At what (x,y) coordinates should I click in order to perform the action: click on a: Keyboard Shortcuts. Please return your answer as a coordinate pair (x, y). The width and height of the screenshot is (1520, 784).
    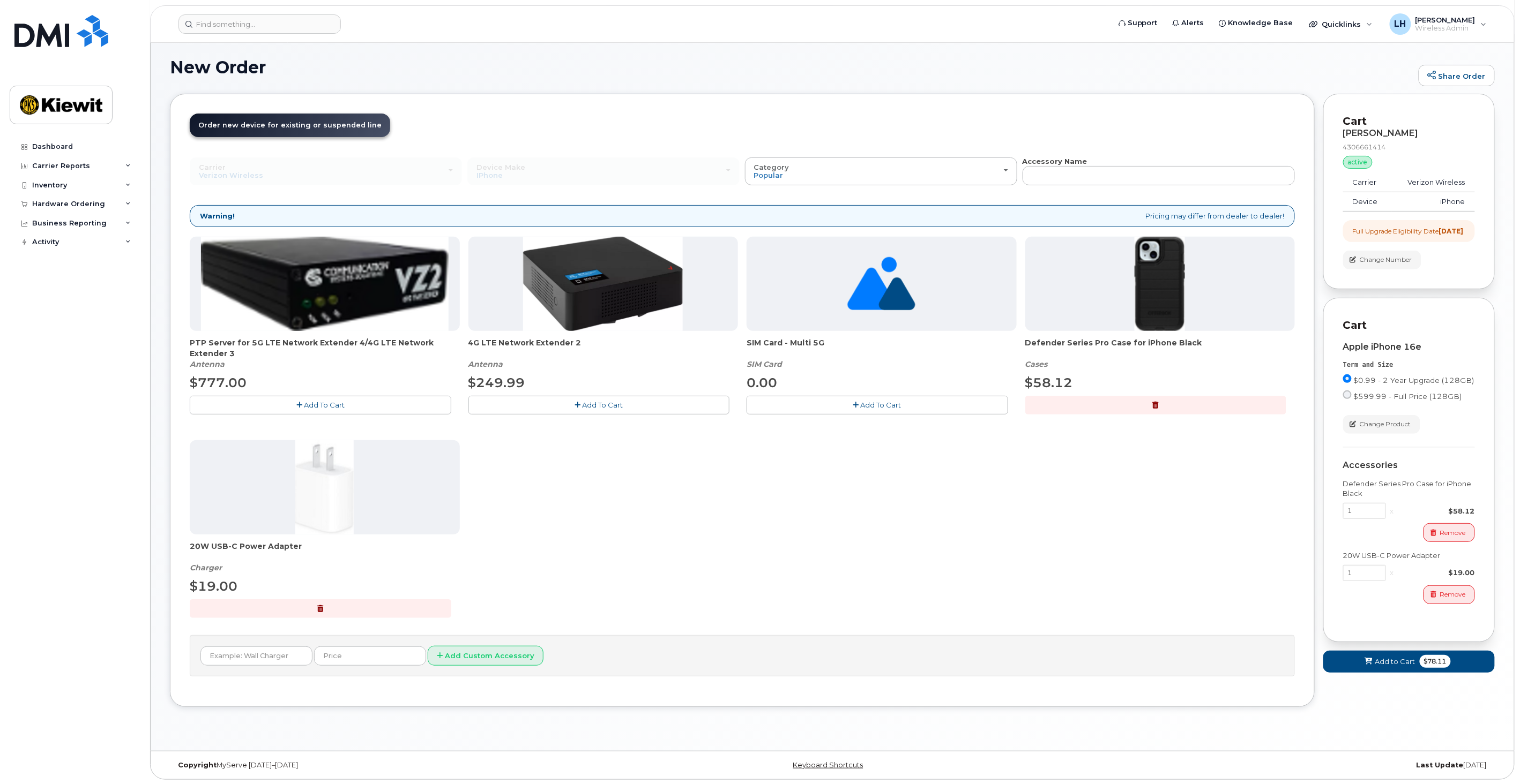
    Looking at the image, I should click on (828, 765).